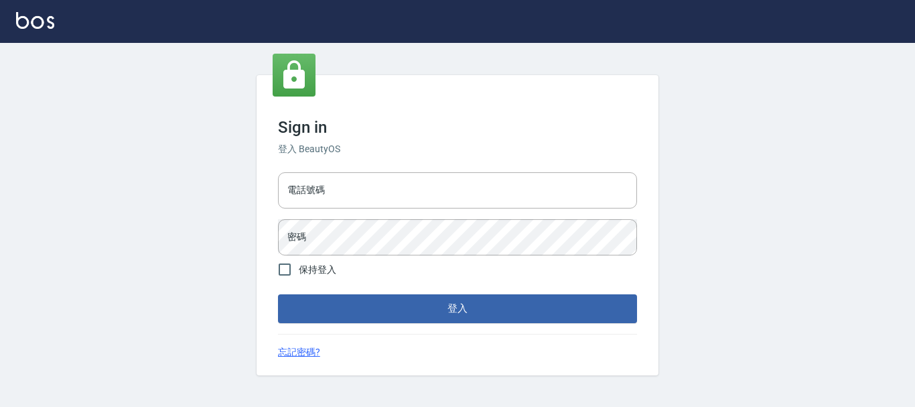  I want to click on h6: 登入 BeautyOS, so click(458, 149).